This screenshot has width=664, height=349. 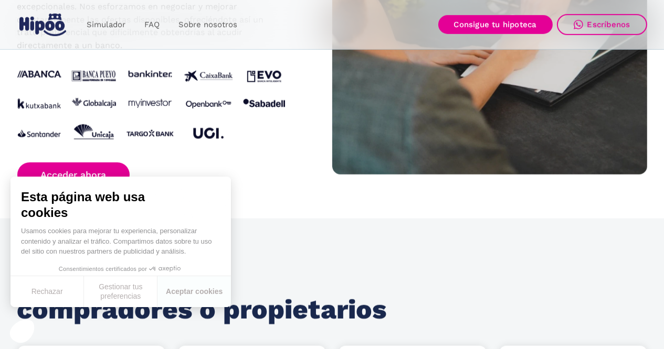 I want to click on a: Acceder ahora, so click(x=73, y=175).